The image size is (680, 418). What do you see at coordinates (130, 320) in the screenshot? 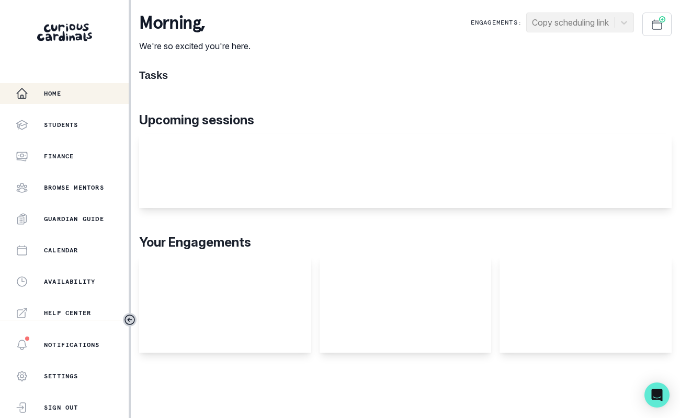
I see `button: Toggle sidebar` at bounding box center [130, 320].